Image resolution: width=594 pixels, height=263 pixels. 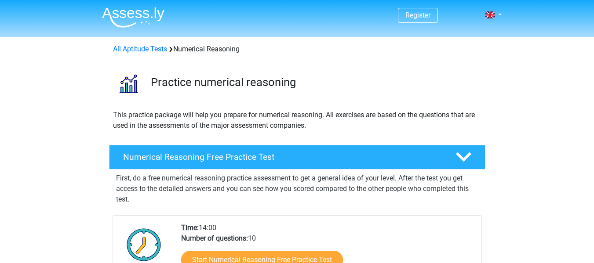 What do you see at coordinates (128, 84) in the screenshot?
I see `img: numerical reasoning` at bounding box center [128, 84].